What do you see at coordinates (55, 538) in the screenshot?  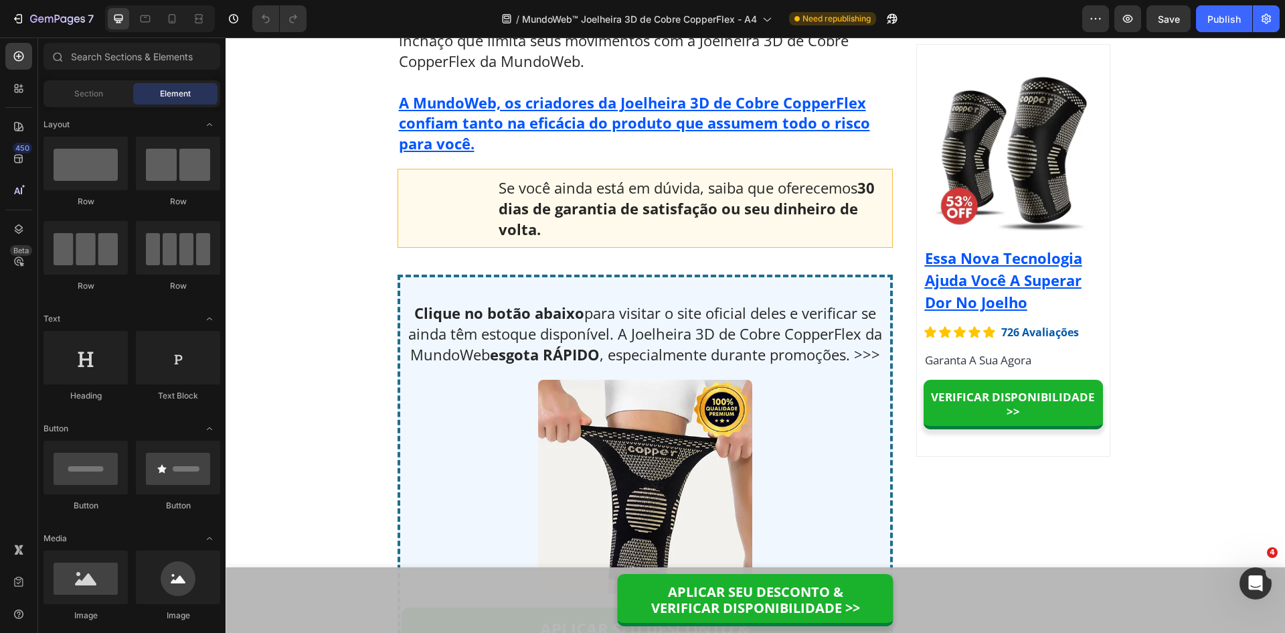 I see `span: Media` at bounding box center [55, 538].